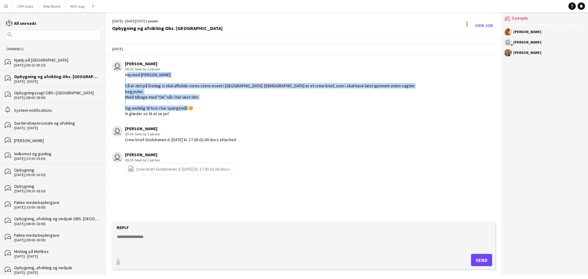 The image size is (588, 279). What do you see at coordinates (57, 251) in the screenshot?
I see `div: Middag på Moltkes` at bounding box center [57, 251].